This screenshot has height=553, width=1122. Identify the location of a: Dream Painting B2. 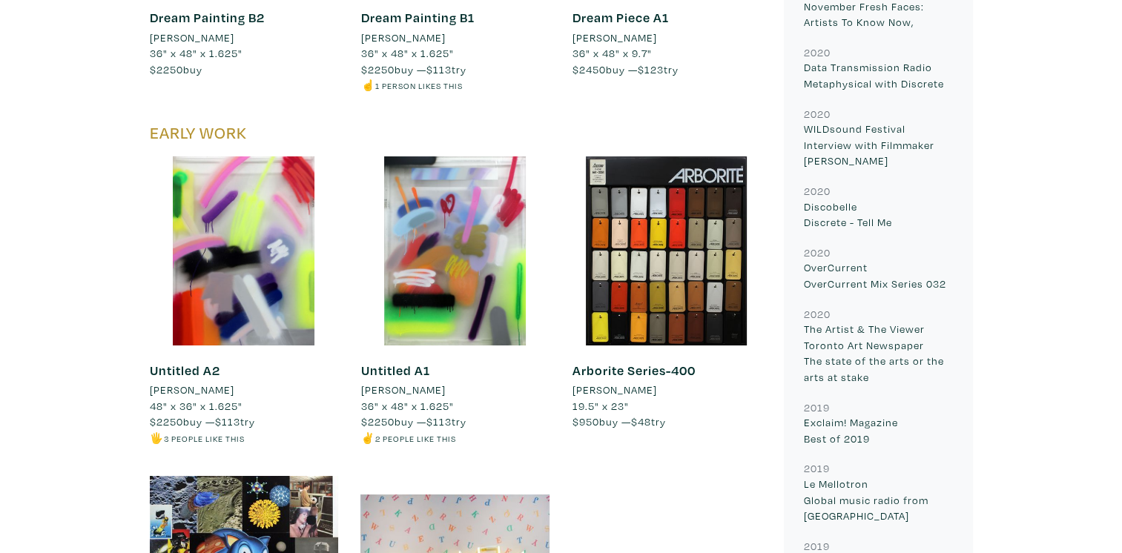
(207, 17).